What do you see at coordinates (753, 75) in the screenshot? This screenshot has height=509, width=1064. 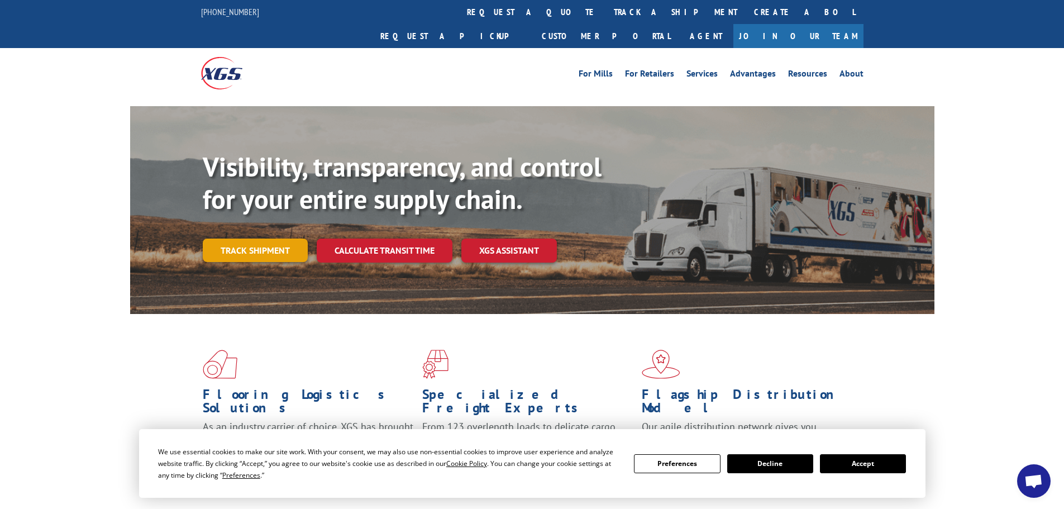 I see `a: Advantages` at bounding box center [753, 75].